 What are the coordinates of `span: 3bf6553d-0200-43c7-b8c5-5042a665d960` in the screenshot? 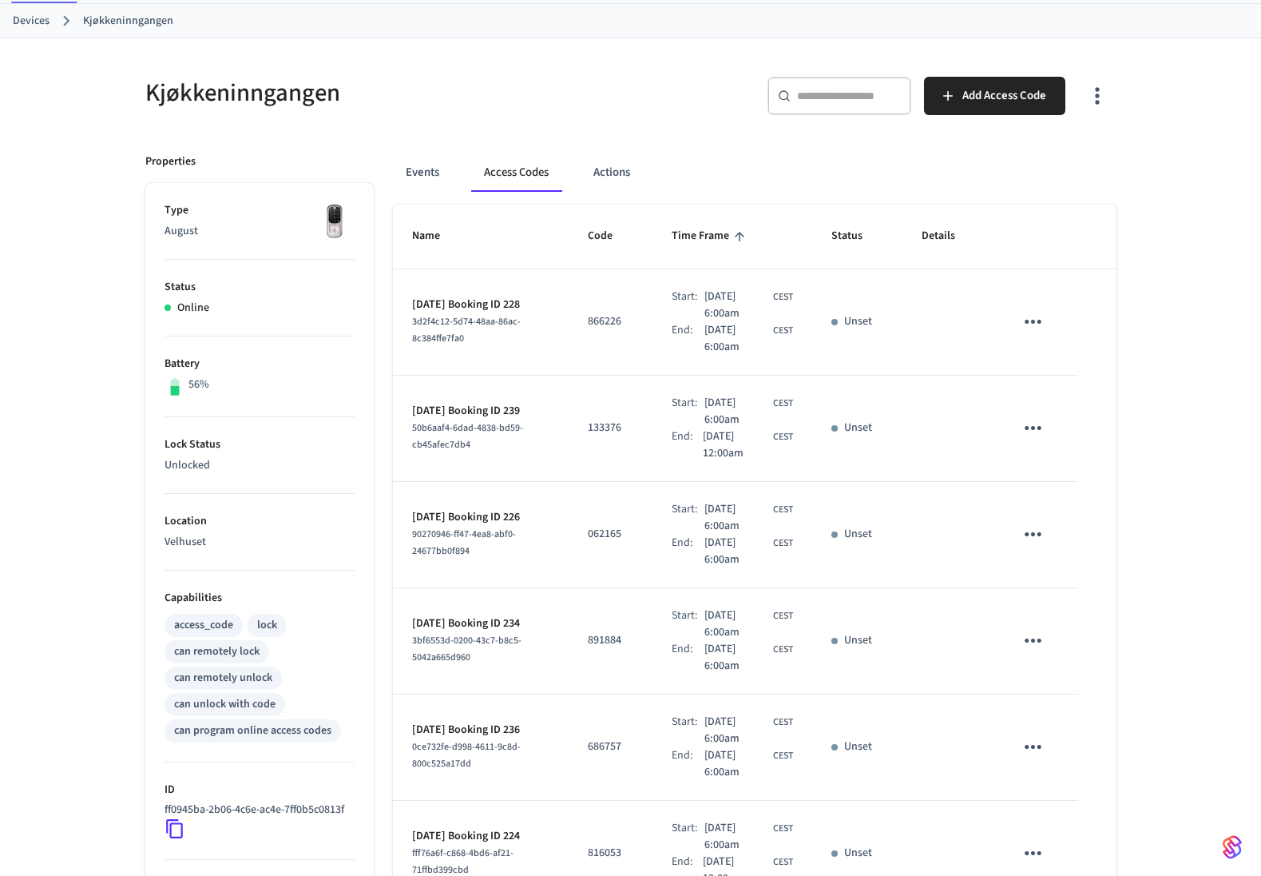 It's located at (467, 649).